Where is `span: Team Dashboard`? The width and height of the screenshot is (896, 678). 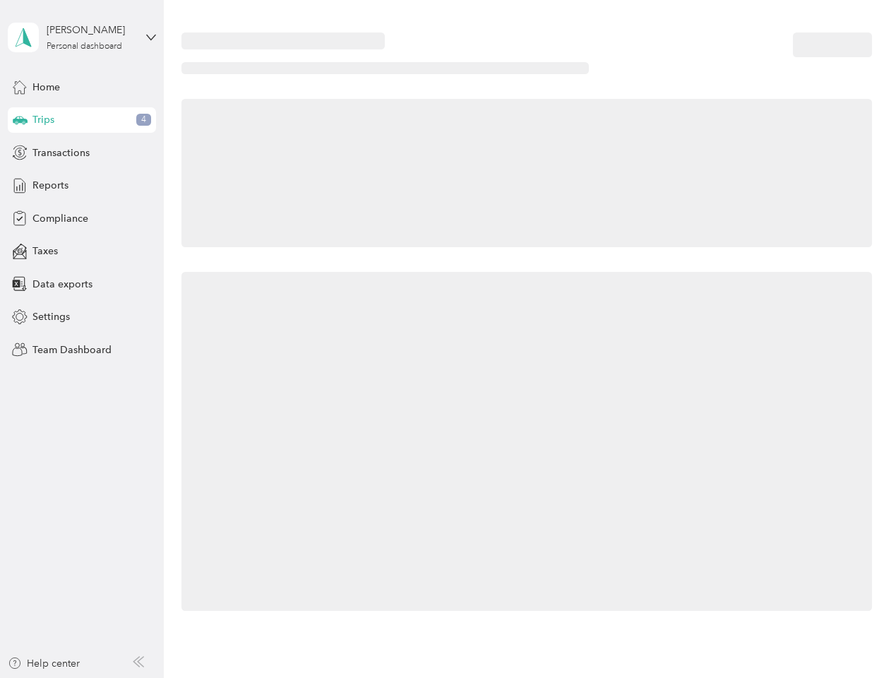
span: Team Dashboard is located at coordinates (72, 350).